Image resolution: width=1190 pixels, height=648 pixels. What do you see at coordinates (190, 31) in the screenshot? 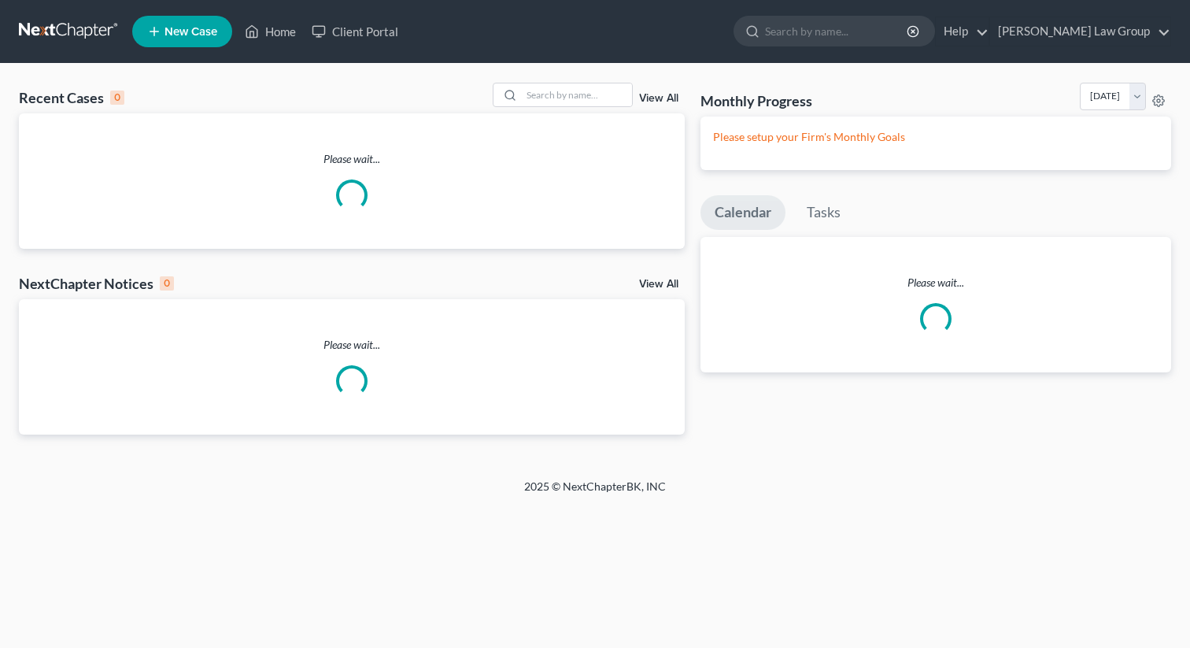
I see `span: New Case` at bounding box center [190, 31].